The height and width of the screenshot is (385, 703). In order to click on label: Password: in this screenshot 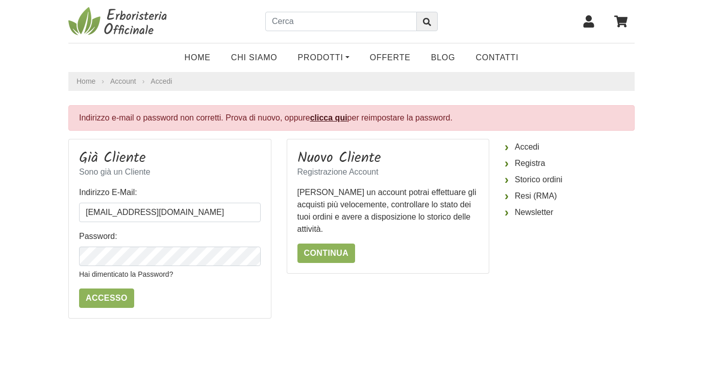, I will do `click(98, 236)`.